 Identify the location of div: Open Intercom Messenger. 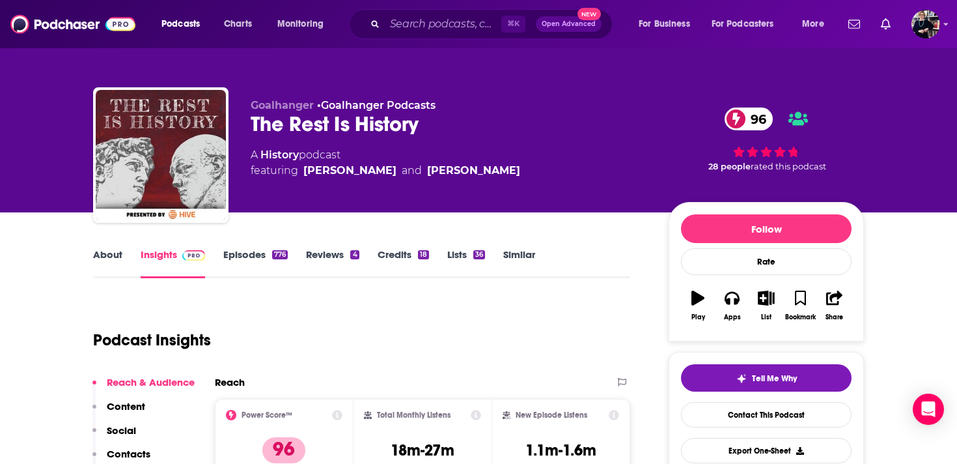
(929, 409).